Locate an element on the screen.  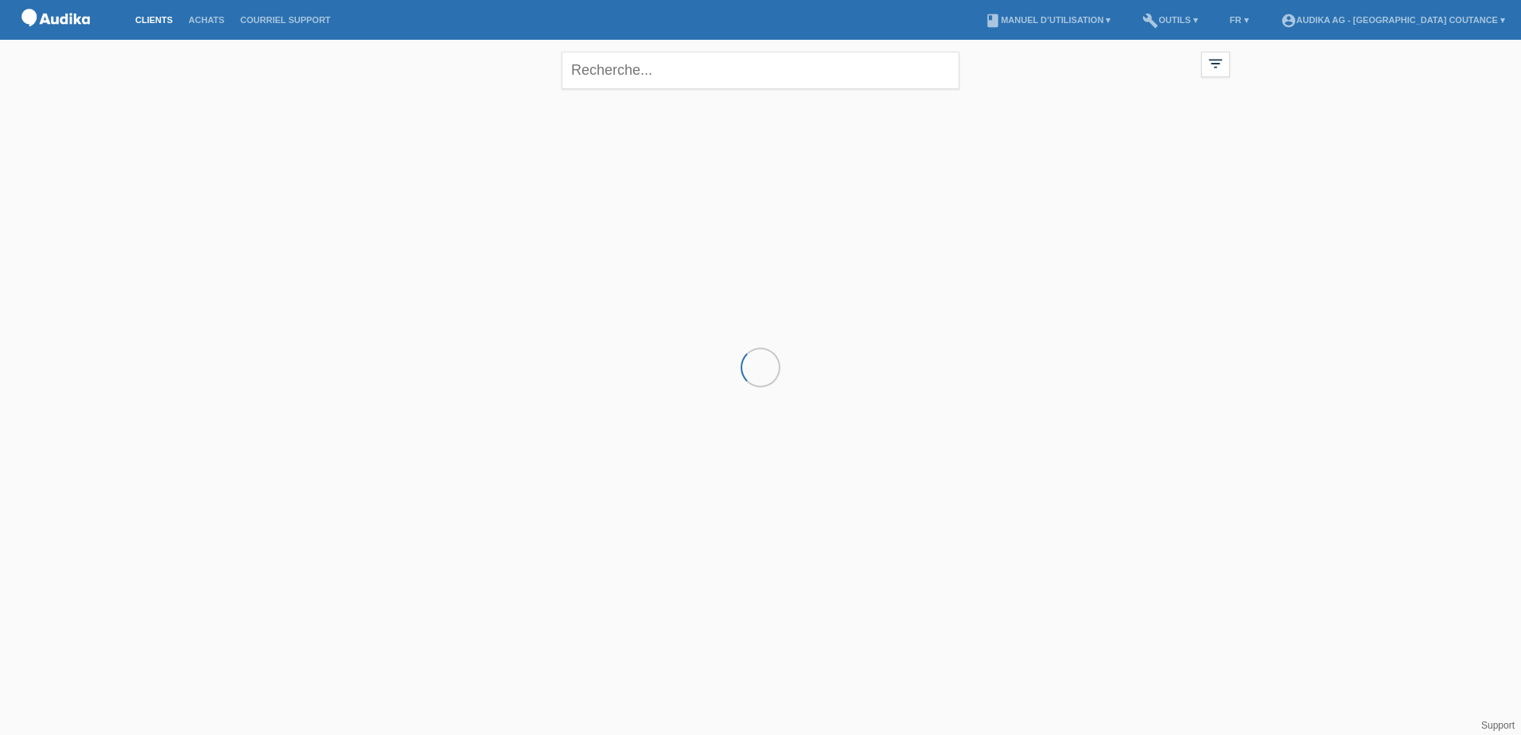
i: book is located at coordinates (992, 21).